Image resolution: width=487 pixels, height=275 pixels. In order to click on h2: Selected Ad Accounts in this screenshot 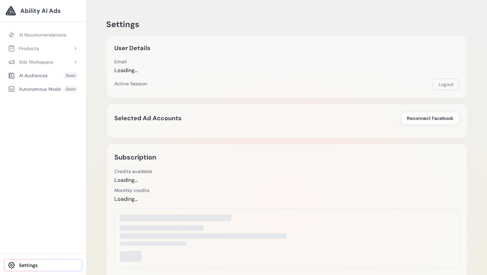, I will do `click(148, 118)`.